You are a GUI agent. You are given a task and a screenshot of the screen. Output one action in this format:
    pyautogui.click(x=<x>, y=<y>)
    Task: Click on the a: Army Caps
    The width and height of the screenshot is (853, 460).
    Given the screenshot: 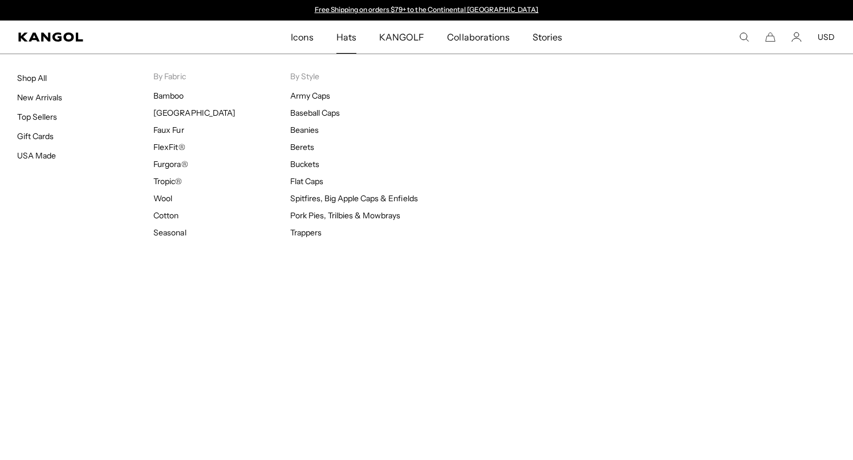 What is the action you would take?
    pyautogui.click(x=310, y=96)
    